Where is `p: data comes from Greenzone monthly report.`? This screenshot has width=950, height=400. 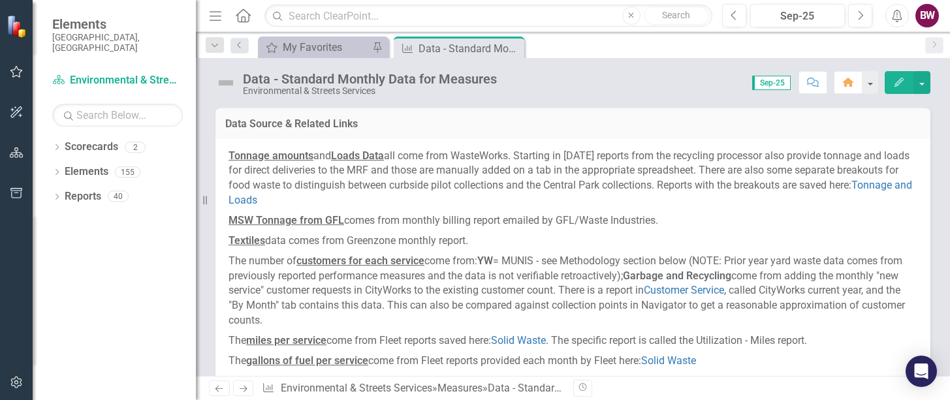
p: data comes from Greenzone monthly report. is located at coordinates (573, 241).